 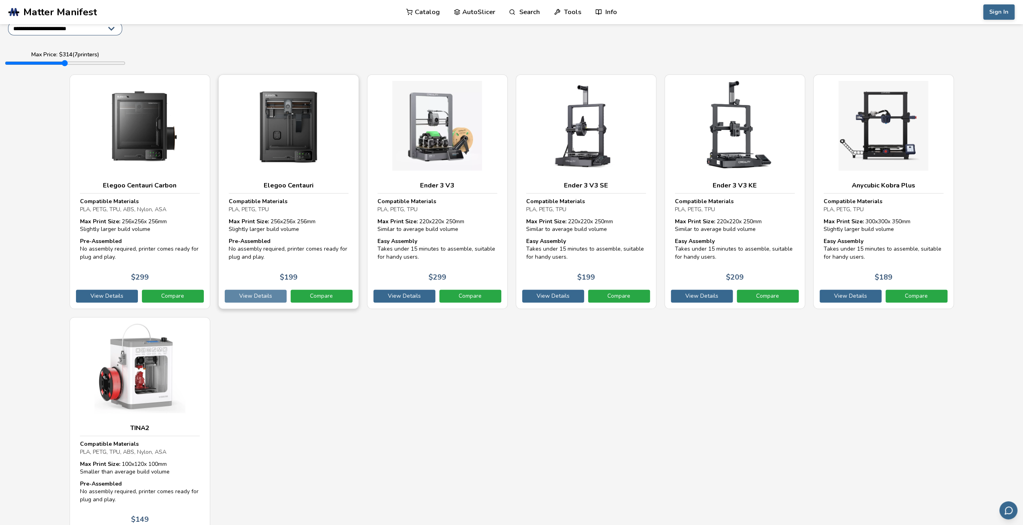 What do you see at coordinates (1008, 510) in the screenshot?
I see `button: Send feedback via email` at bounding box center [1008, 510].